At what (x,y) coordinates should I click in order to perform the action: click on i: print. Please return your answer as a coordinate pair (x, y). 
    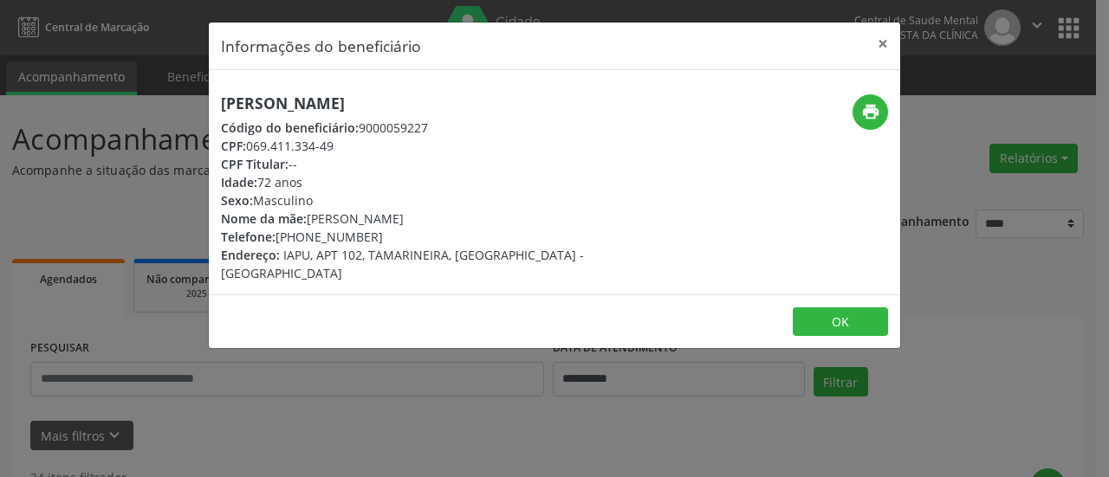
    Looking at the image, I should click on (871, 112).